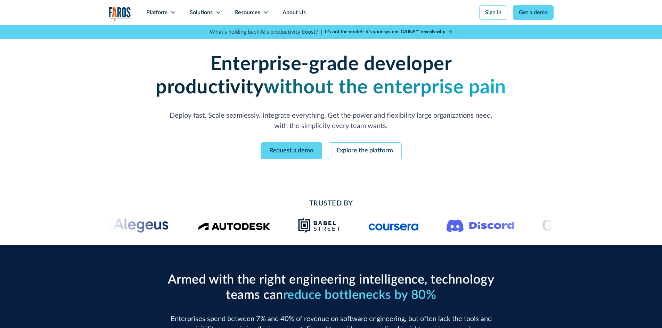 Image resolution: width=662 pixels, height=328 pixels. Describe the element at coordinates (319, 225) in the screenshot. I see `img: Babel Street logo png` at that location.